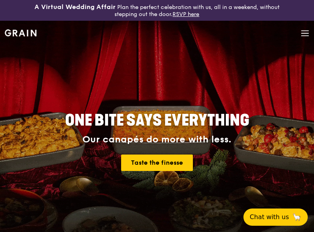 This screenshot has height=232, width=314. Describe the element at coordinates (157, 10) in the screenshot. I see `div: Plan the perfect celebration with us, all in a weekend, without stepping out the door.` at that location.